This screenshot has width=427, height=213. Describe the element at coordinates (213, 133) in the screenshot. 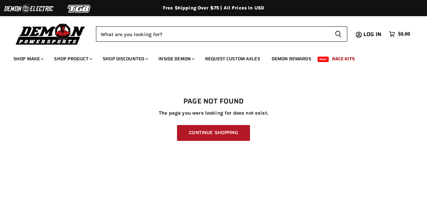

I see `a: Continue Shopping` at that location.